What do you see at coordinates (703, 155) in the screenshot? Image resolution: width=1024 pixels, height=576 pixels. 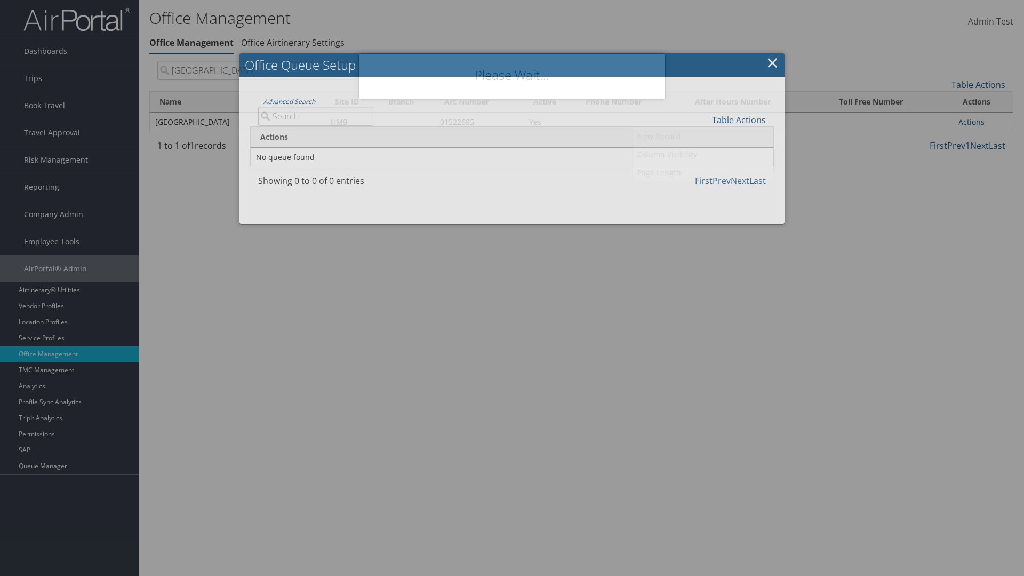 I see `a: Column Visibility` at bounding box center [703, 155].